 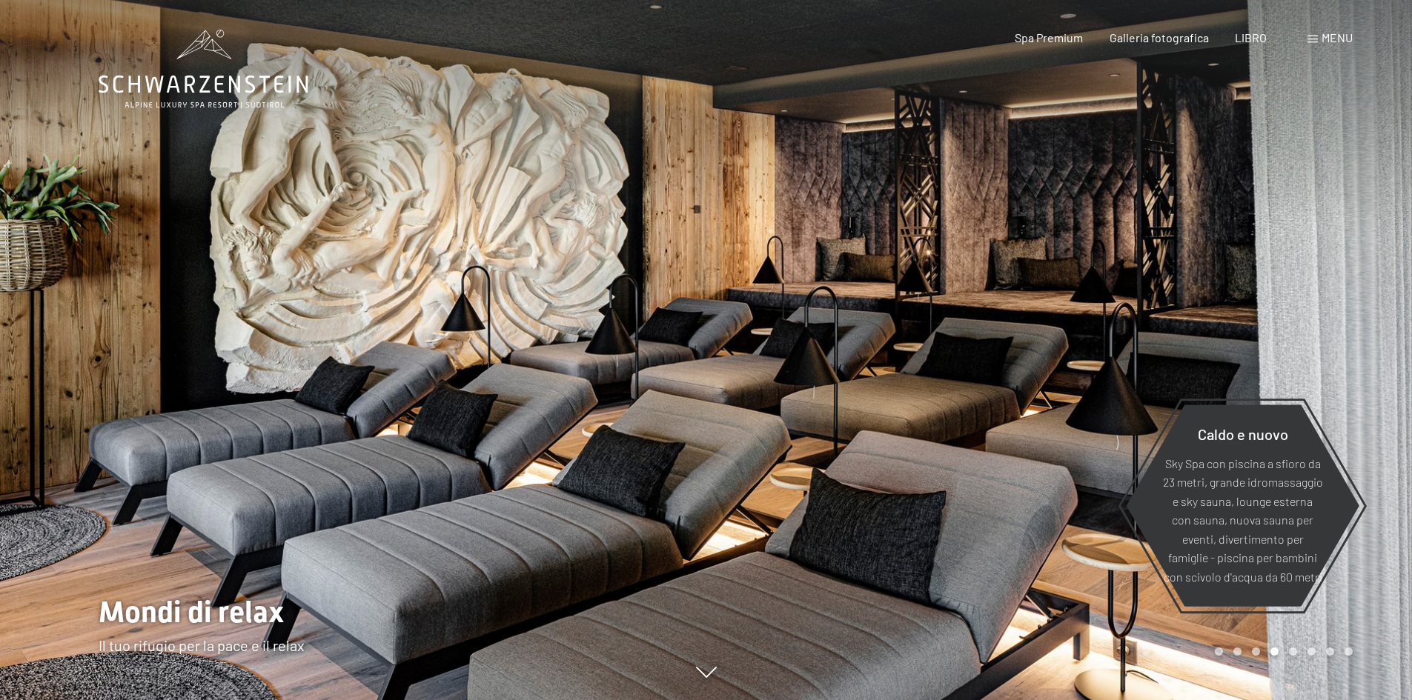 What do you see at coordinates (1293, 652) in the screenshot?
I see `div: Pagina 5 della giostra` at bounding box center [1293, 652].